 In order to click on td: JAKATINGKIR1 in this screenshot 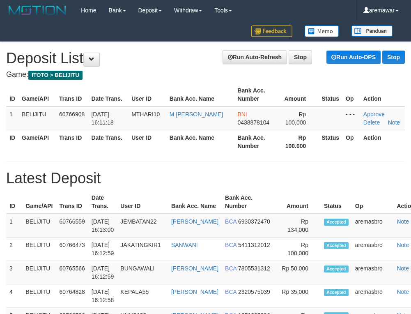, I will do `click(142, 249)`.